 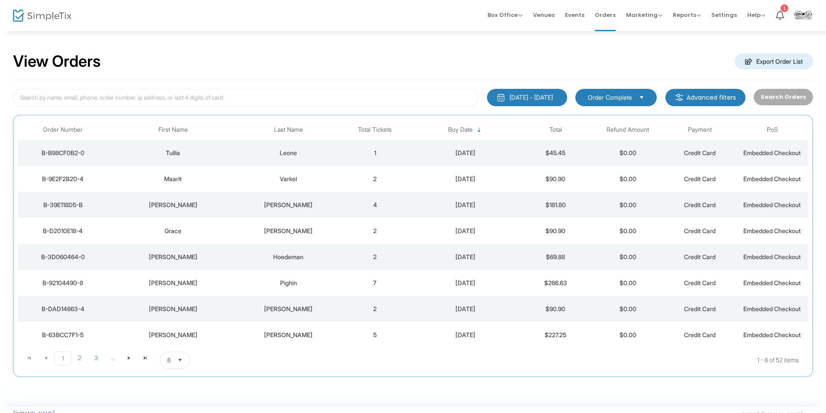 What do you see at coordinates (700, 129) in the screenshot?
I see `span: Payment` at bounding box center [700, 129].